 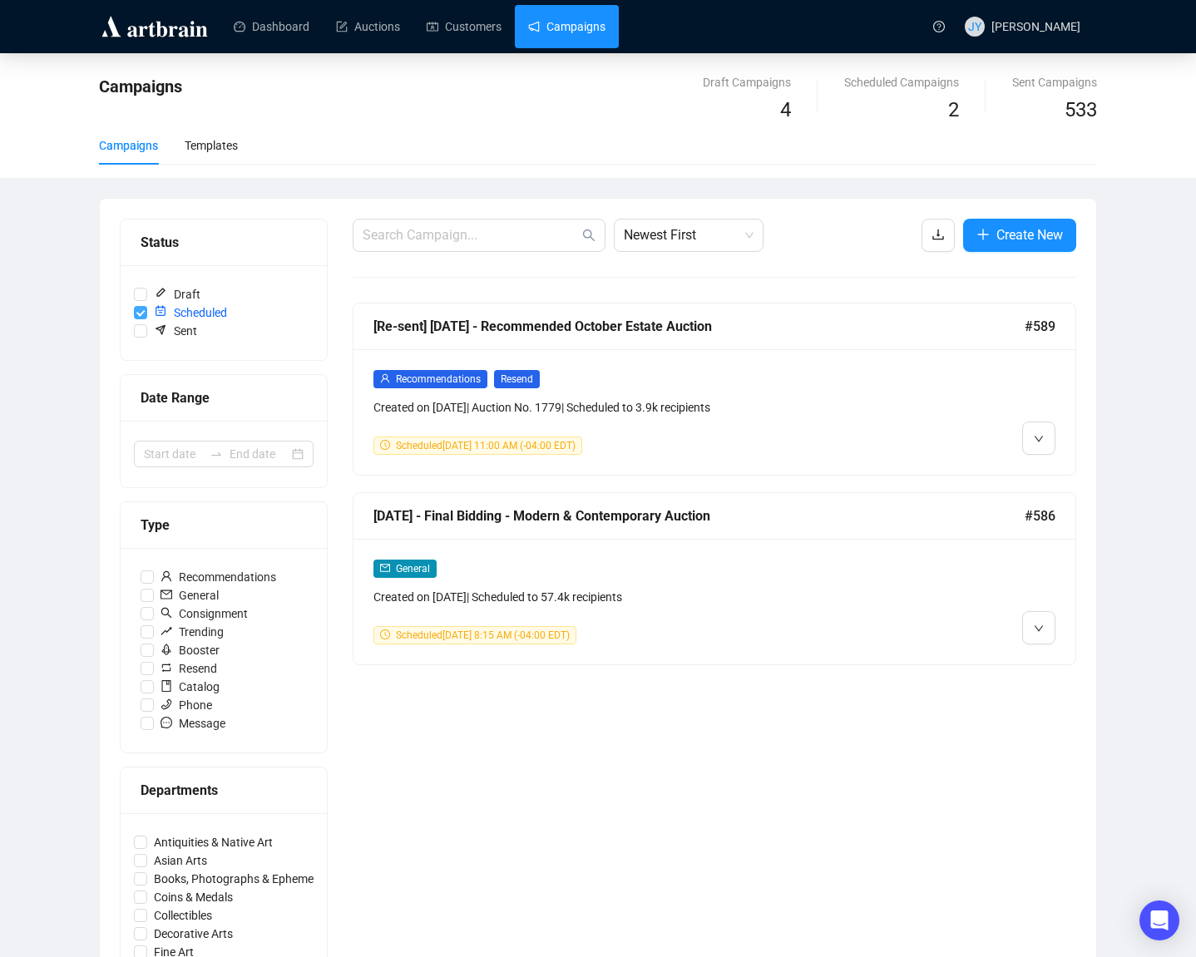 I want to click on span: Booster, so click(x=190, y=650).